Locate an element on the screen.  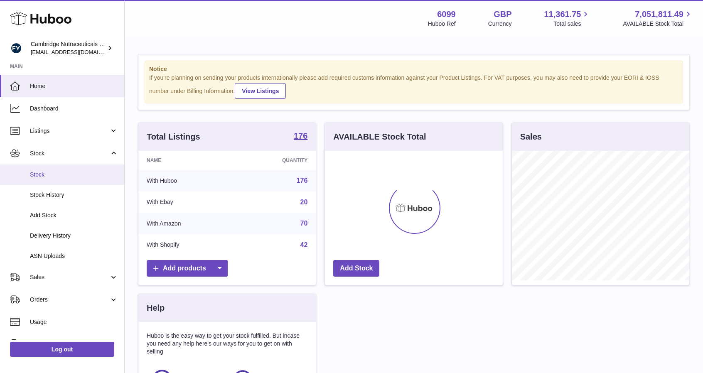
a: Log out is located at coordinates (62, 350).